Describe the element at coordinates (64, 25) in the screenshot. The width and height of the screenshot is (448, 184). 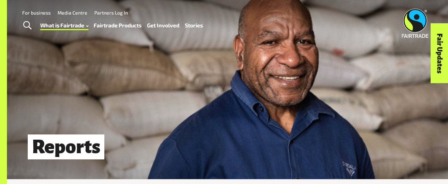
I see `a: What is Fairtrade` at that location.